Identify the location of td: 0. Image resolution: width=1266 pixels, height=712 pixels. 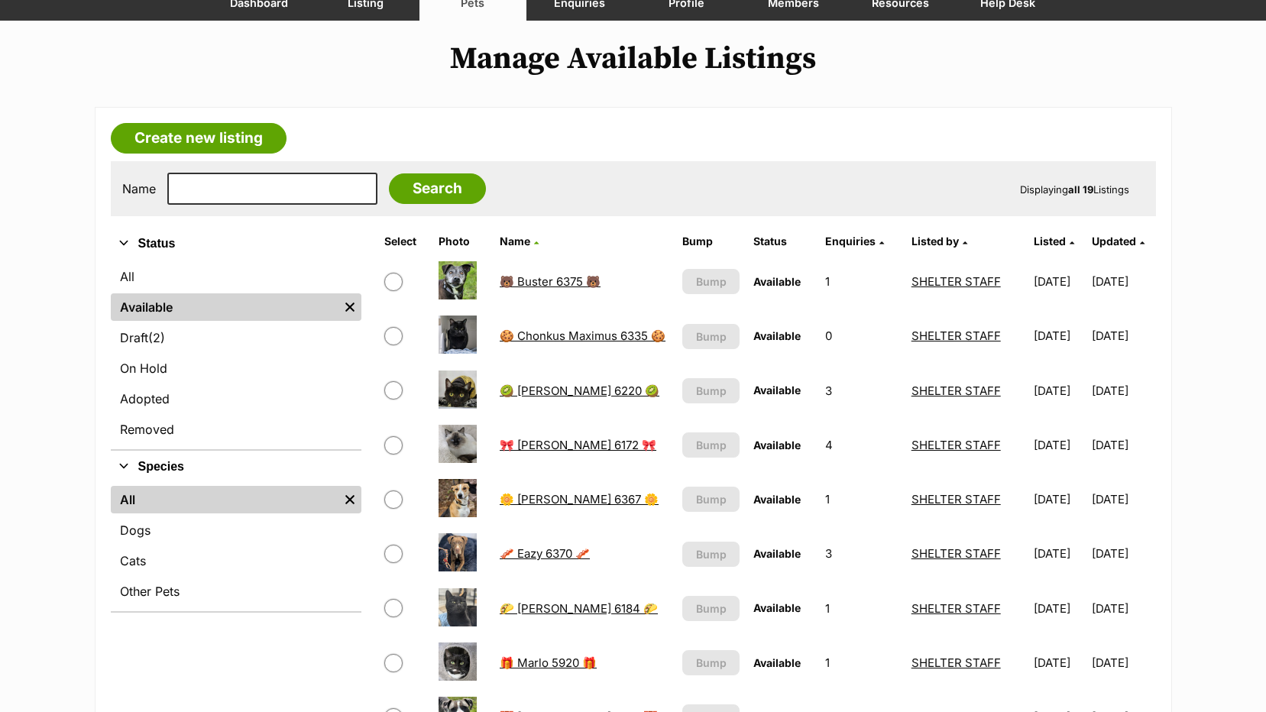
(861, 336).